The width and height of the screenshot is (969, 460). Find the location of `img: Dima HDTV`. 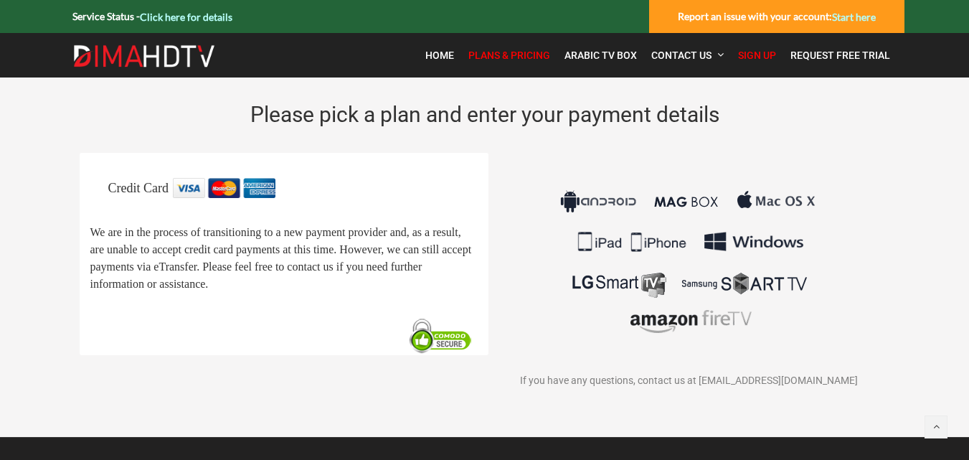

img: Dima HDTV is located at coordinates (144, 56).